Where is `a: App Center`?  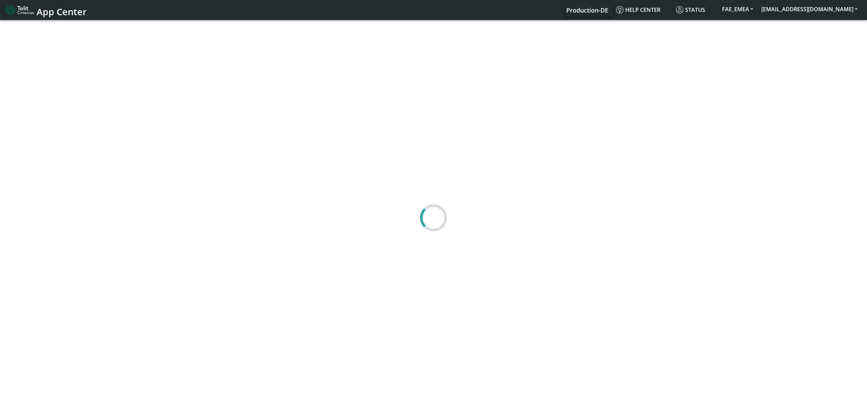
a: App Center is located at coordinates (45, 10).